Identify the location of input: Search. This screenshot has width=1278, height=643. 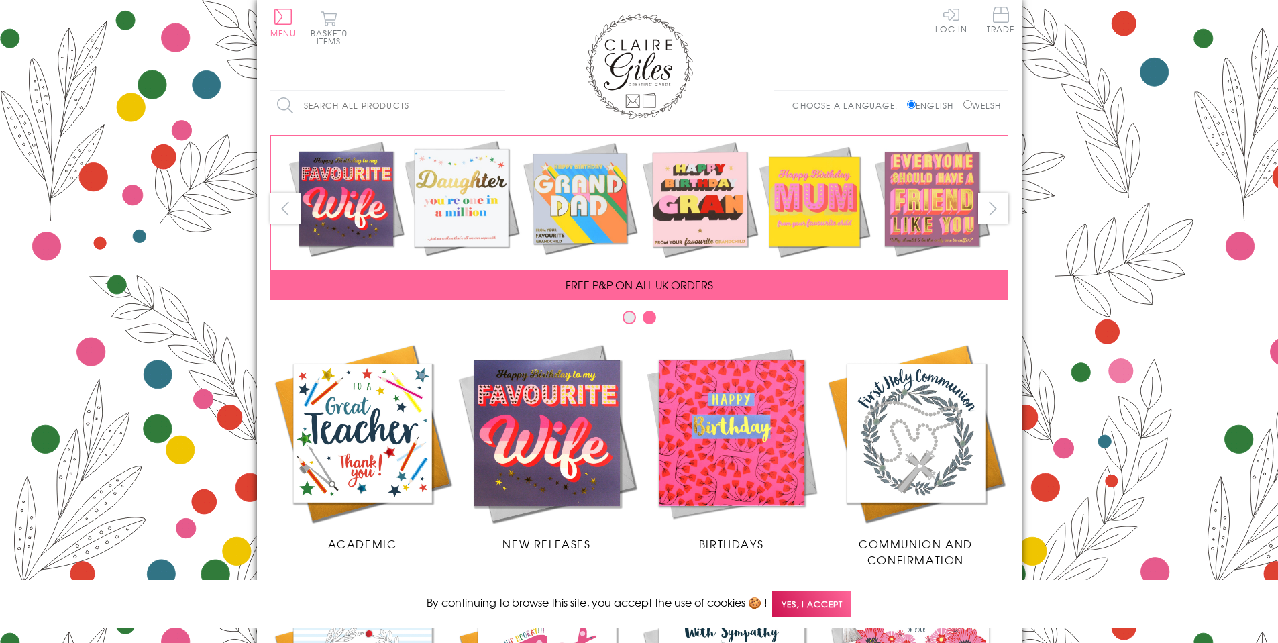
(499, 105).